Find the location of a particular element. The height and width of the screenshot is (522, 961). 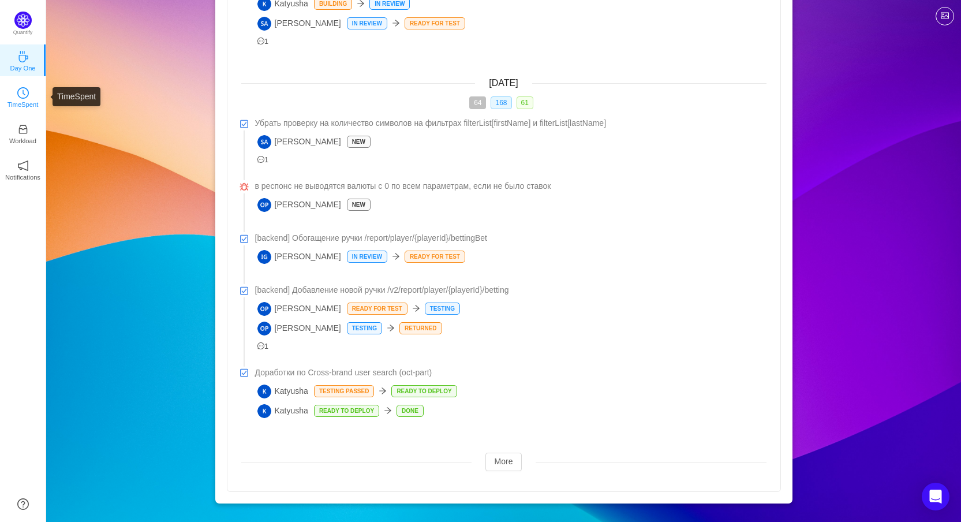

i: icon: notification is located at coordinates (23, 166).